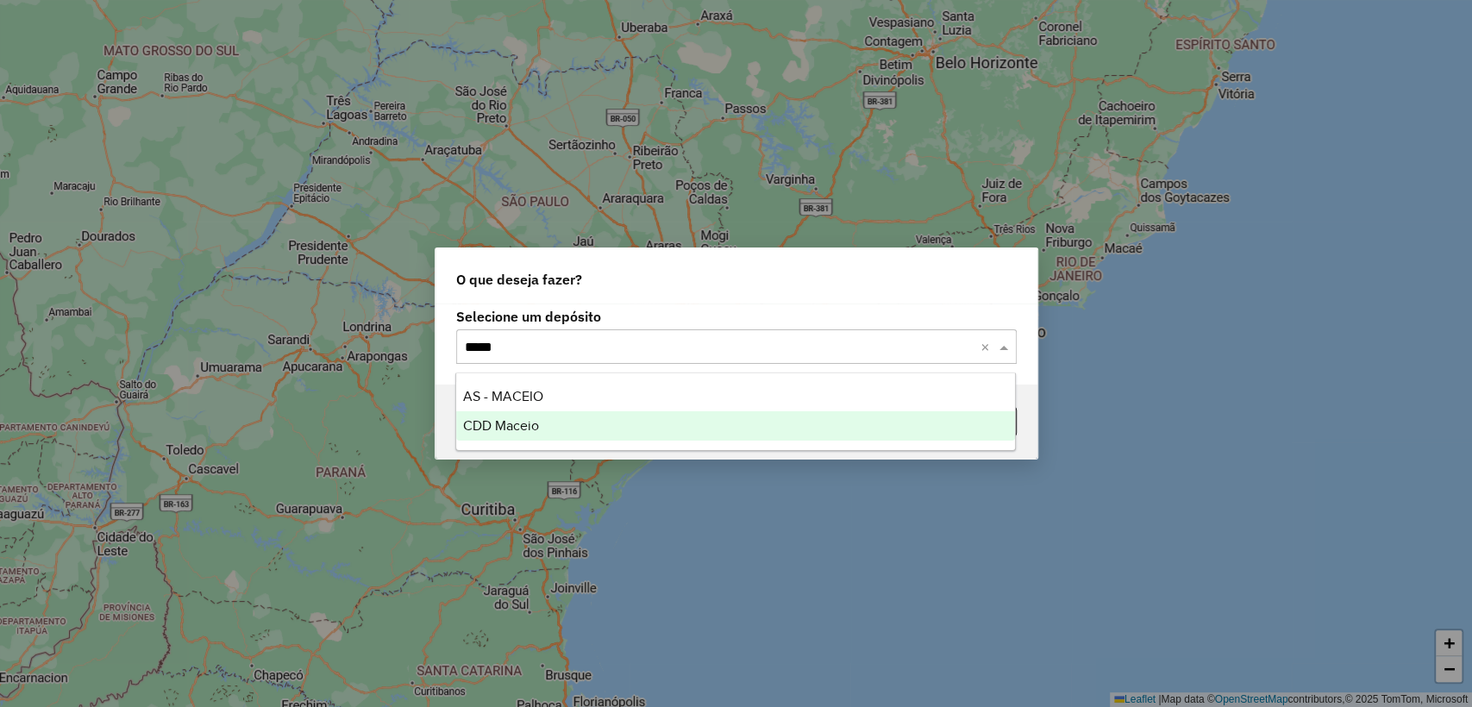  Describe the element at coordinates (503, 396) in the screenshot. I see `span: AS - MACEIO` at that location.